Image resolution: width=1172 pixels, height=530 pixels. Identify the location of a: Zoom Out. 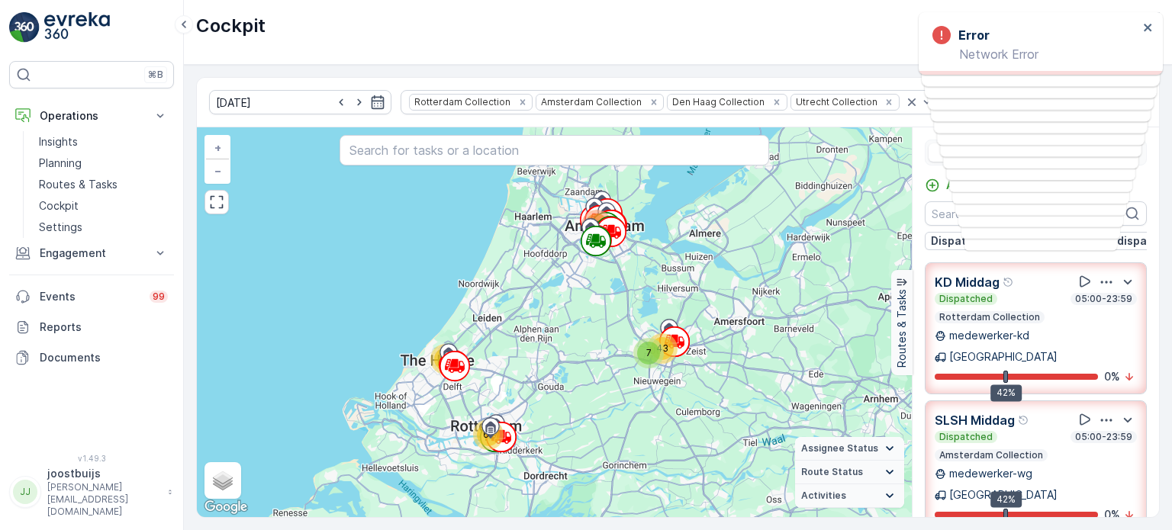
(217, 171).